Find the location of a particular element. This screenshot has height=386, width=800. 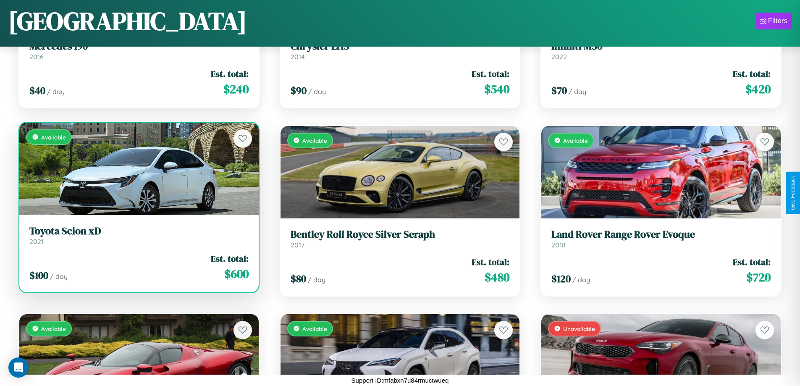

span: $ 420 is located at coordinates (758, 89).